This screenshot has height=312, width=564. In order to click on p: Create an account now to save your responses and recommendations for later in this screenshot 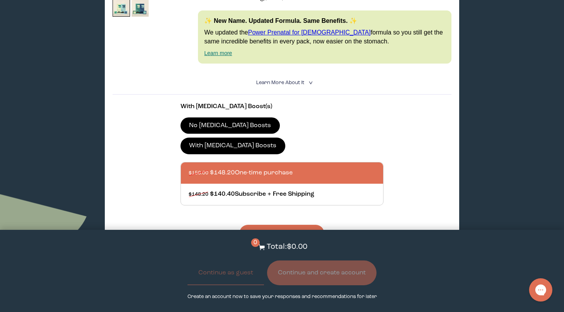, I will do `click(282, 297)`.